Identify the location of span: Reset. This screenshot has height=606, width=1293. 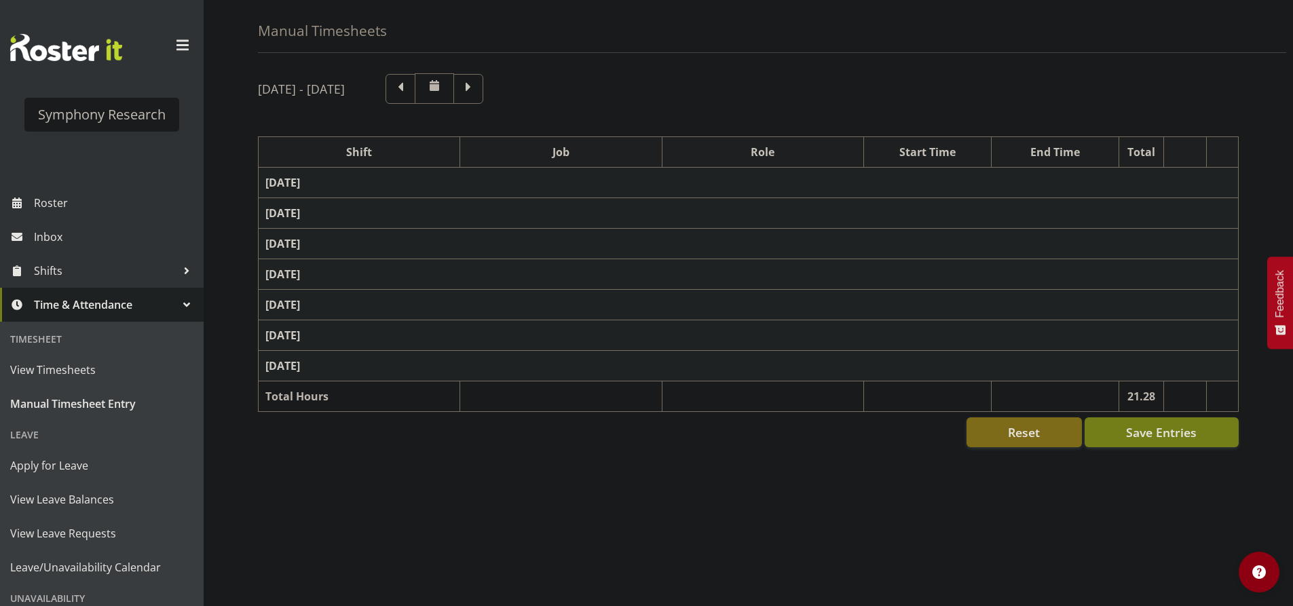
(1023, 432).